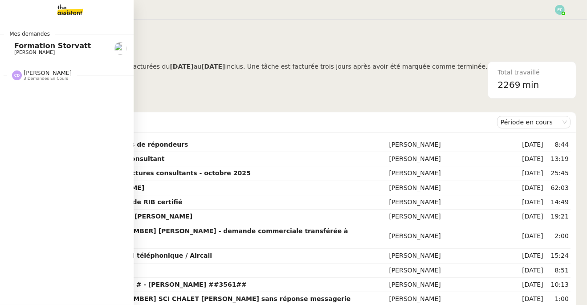 The width and height of the screenshot is (587, 305). Describe the element at coordinates (558, 173) in the screenshot. I see `td: 25:45` at that location.